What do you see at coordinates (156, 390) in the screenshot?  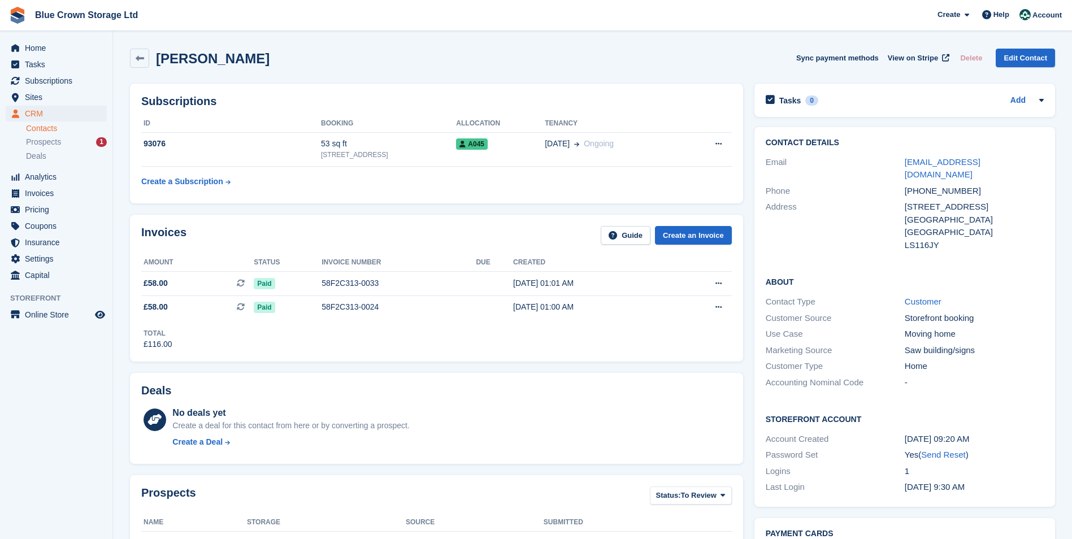 I see `h2: Deals` at bounding box center [156, 390].